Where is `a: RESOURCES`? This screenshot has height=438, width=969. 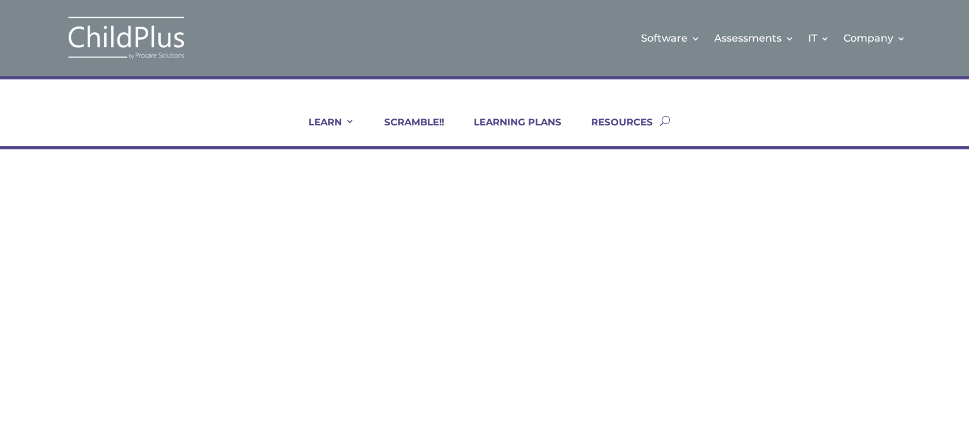 a: RESOURCES is located at coordinates (614, 131).